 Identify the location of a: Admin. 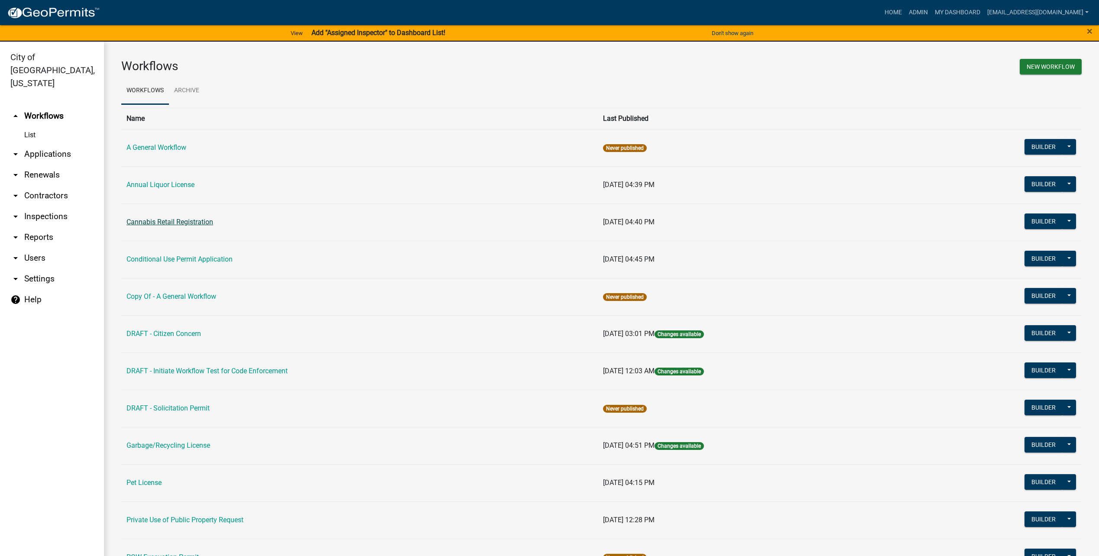
(919, 13).